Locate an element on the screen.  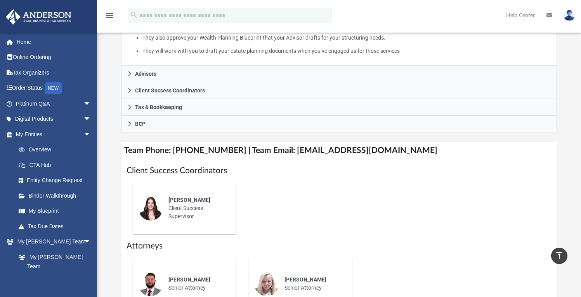
a: Tax & Bookkeeping is located at coordinates (339, 107).